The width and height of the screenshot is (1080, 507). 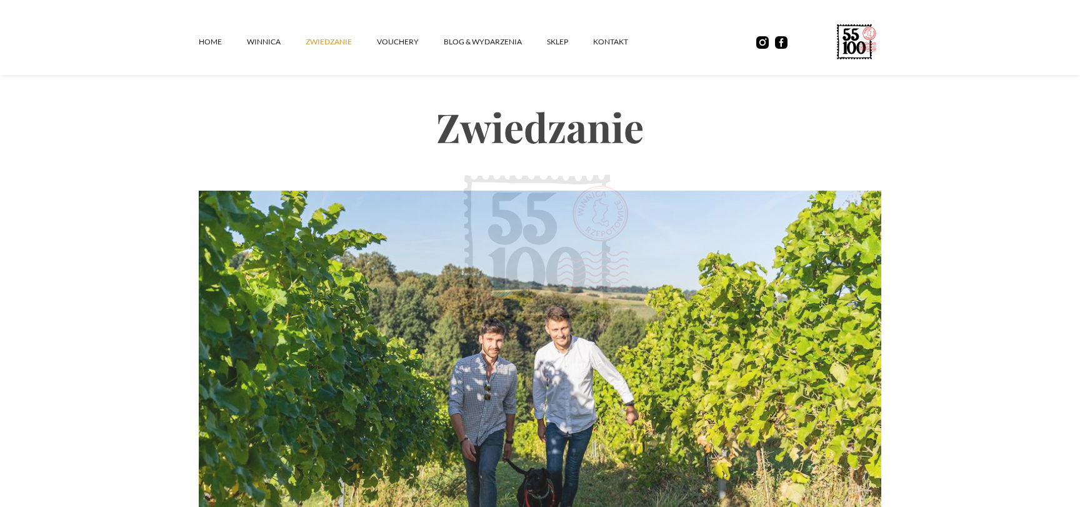 I want to click on a: ZWIEDZANIE, so click(x=341, y=42).